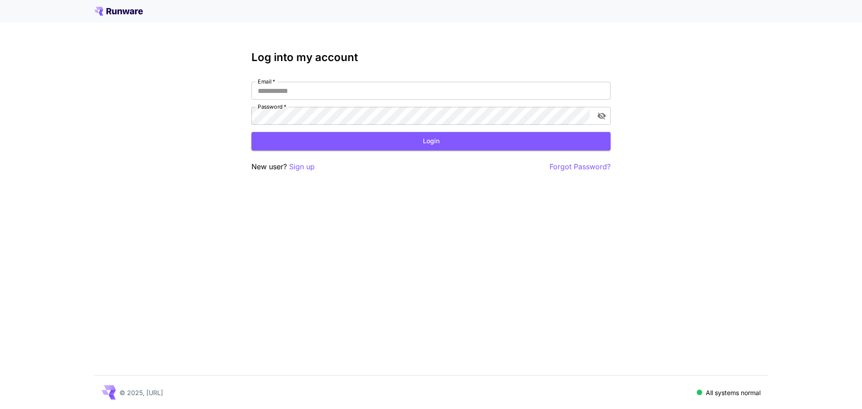 The image size is (862, 409). What do you see at coordinates (283, 166) in the screenshot?
I see `p: New user?` at bounding box center [283, 166].